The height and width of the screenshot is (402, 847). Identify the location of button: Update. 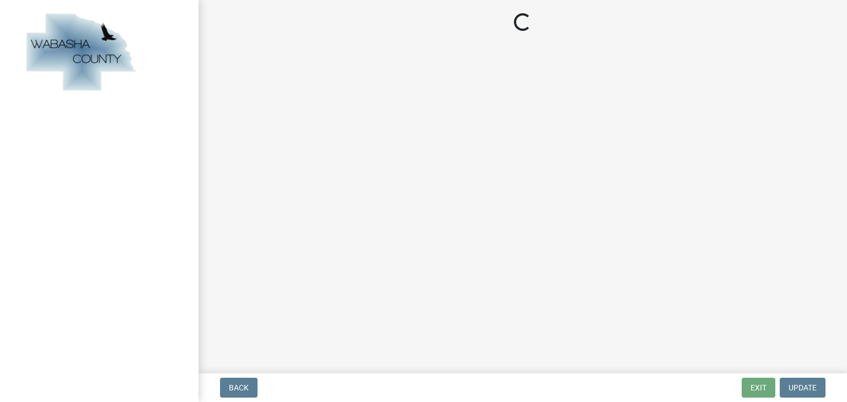
(803, 388).